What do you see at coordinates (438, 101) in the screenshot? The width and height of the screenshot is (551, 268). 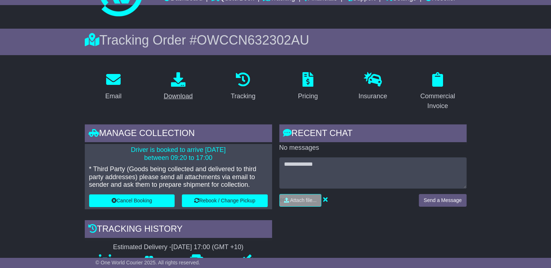 I see `div: Commercial Invoice` at bounding box center [438, 101].